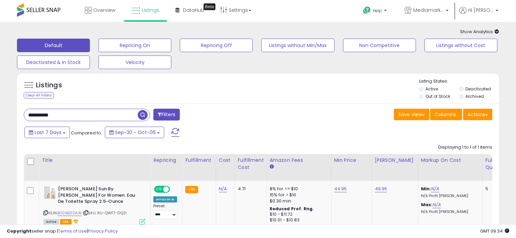 The height and width of the screenshot is (238, 516). I want to click on button: Repricing On, so click(135, 45).